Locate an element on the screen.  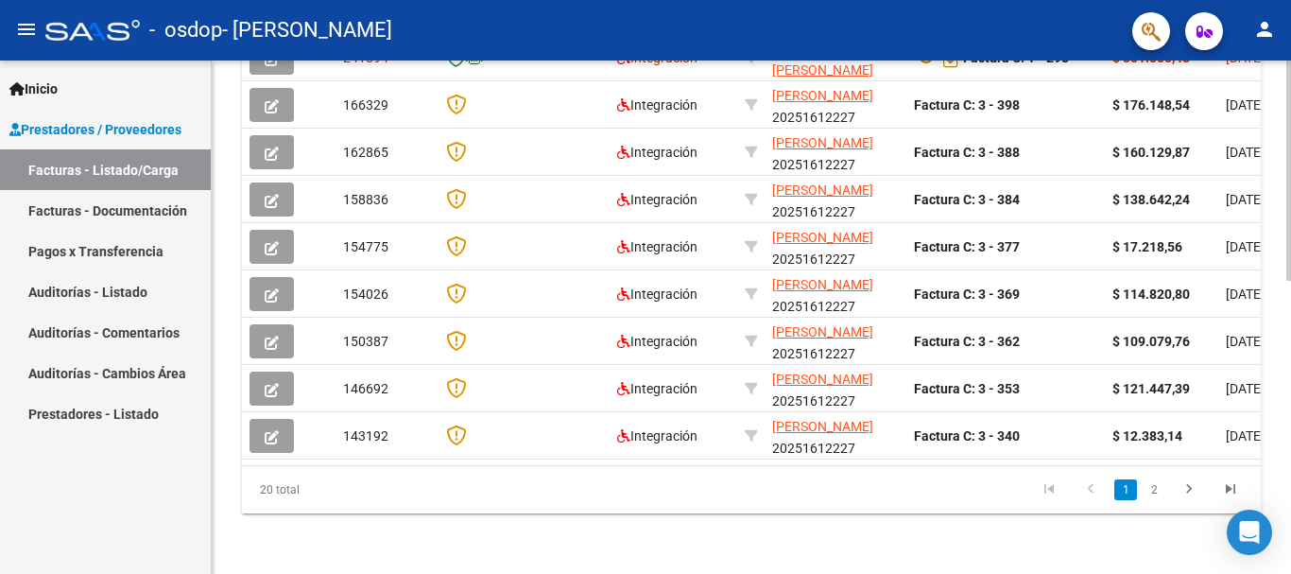
div: 20 total is located at coordinates (342, 490).